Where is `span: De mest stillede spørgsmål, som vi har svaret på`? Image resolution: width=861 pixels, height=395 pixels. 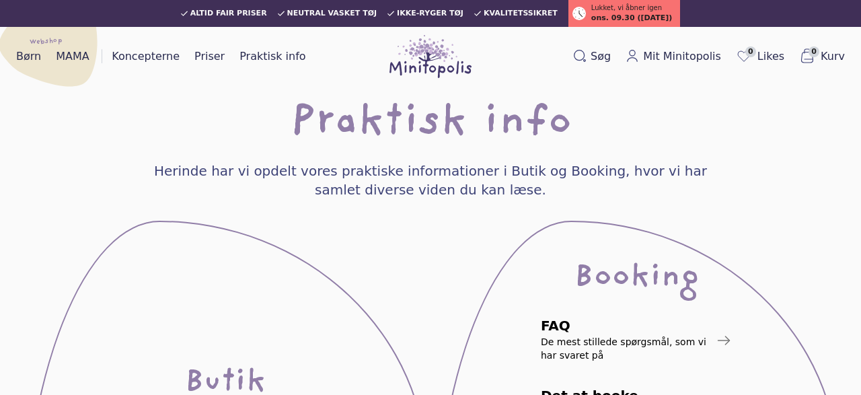
span: De mest stillede spørgsmål, som vi har svaret på is located at coordinates (626, 349).